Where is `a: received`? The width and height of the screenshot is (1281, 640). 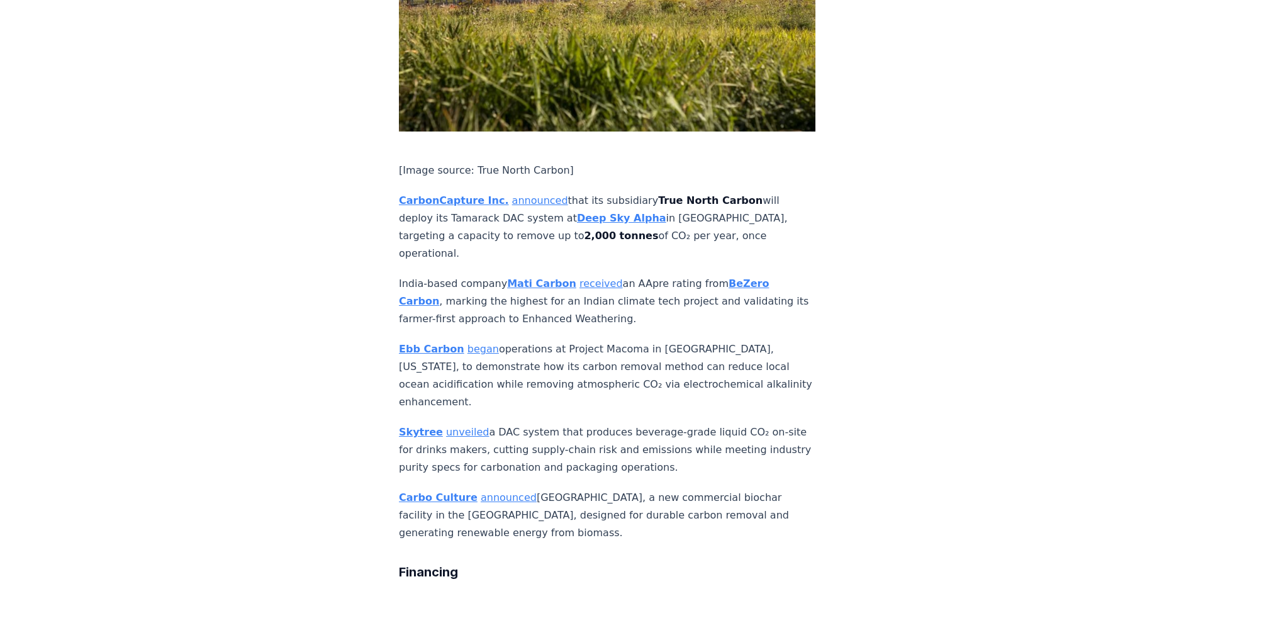 a: received is located at coordinates (601, 283).